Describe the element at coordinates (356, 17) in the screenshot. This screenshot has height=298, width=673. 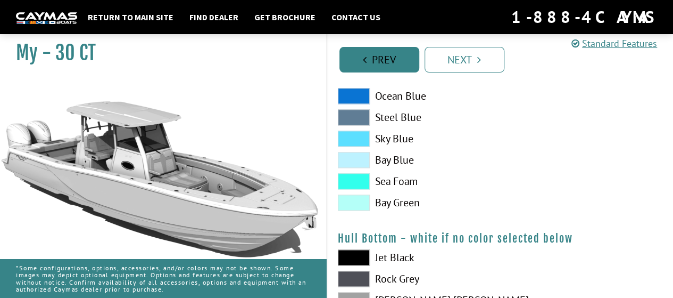
I see `a: Contact Us` at that location.